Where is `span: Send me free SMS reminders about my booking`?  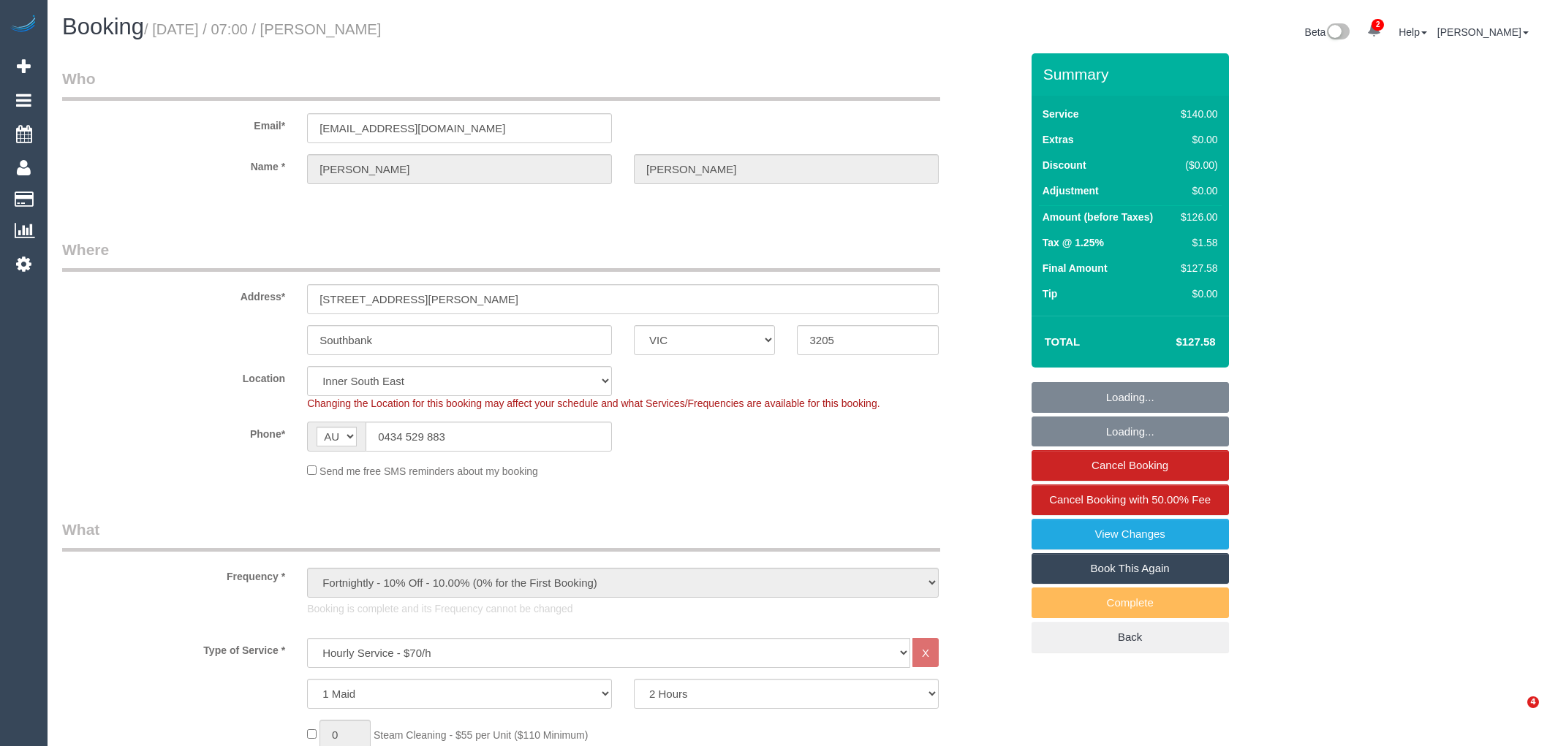
span: Send me free SMS reminders about my booking is located at coordinates (428, 471).